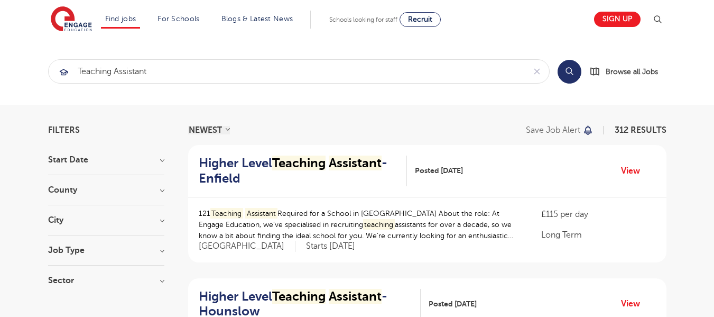  I want to click on span: Recruit, so click(420, 19).